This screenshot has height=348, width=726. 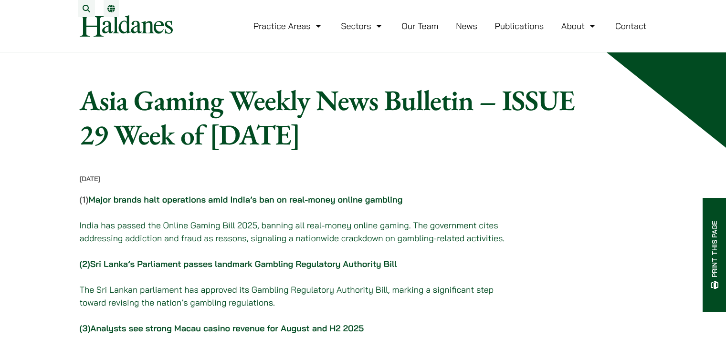 I want to click on a: Sectors, so click(x=362, y=26).